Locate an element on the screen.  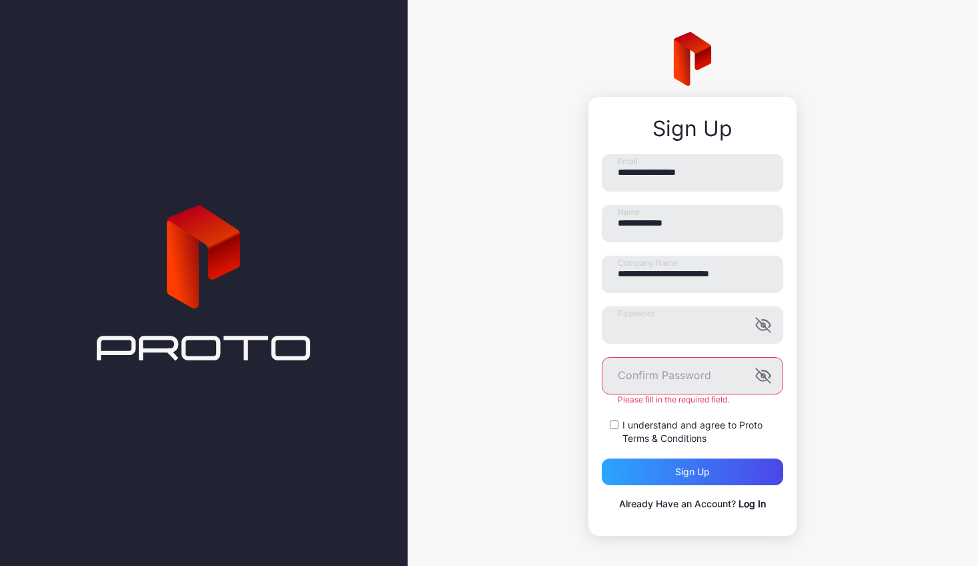
div: Please fill in the required field. is located at coordinates (693, 400).